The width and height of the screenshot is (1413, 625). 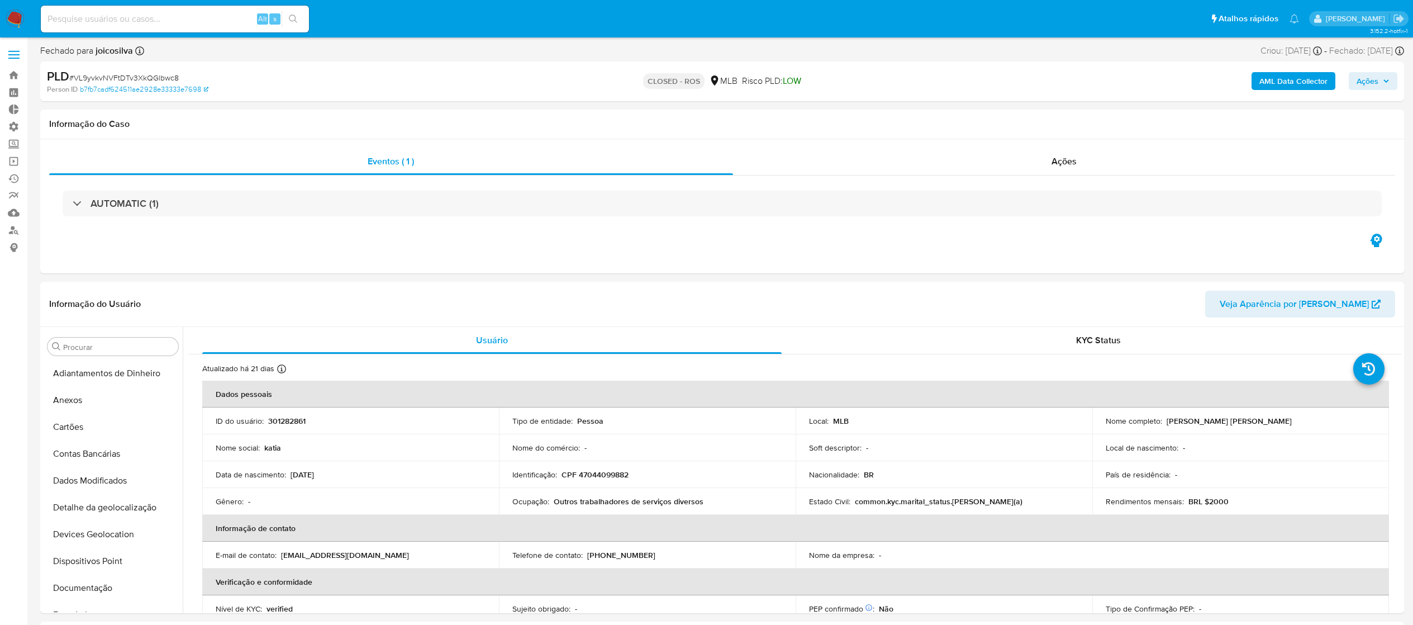 I want to click on span: Usuário, so click(x=492, y=340).